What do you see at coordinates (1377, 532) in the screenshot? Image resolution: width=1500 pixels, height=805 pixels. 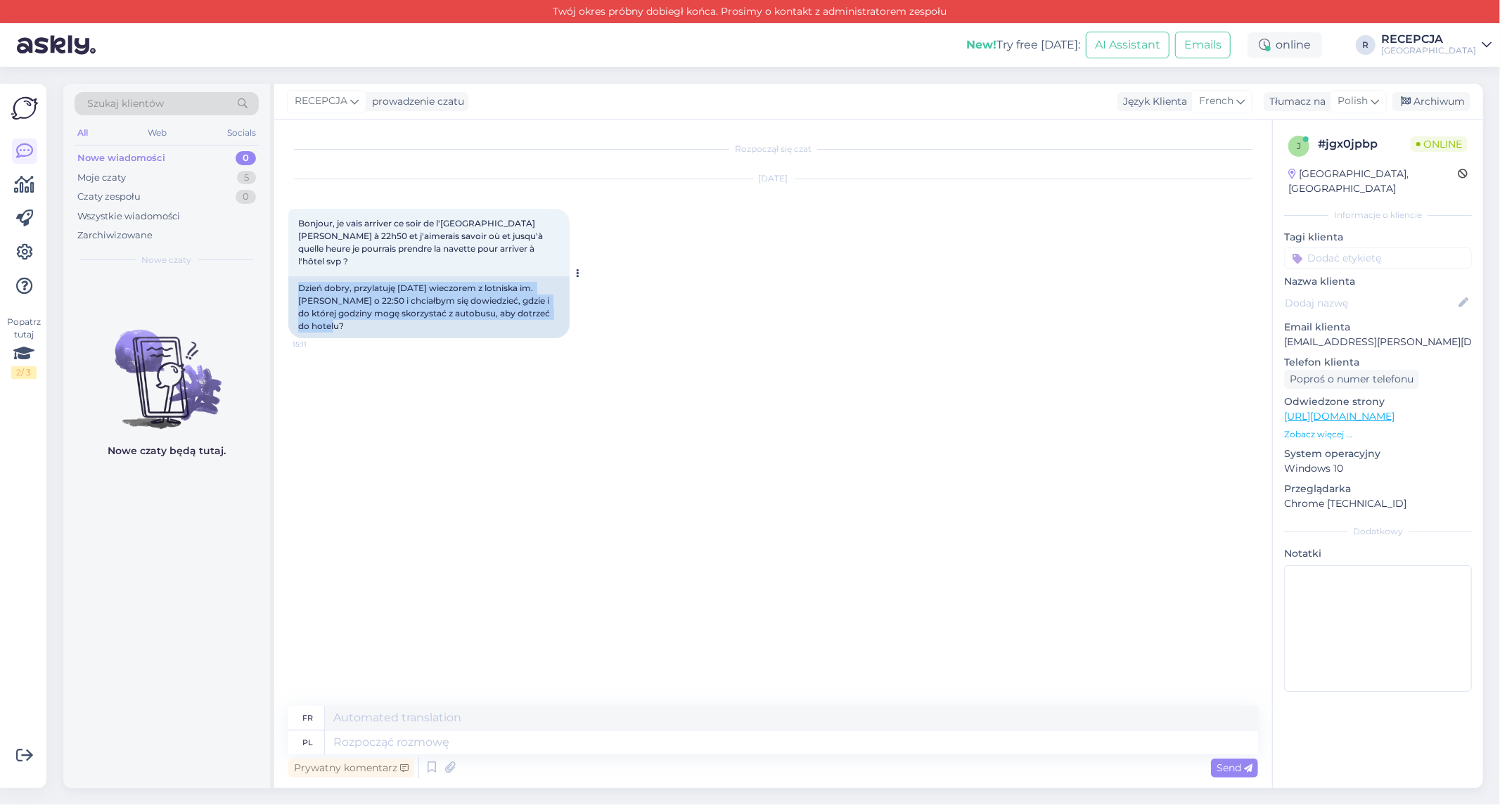 I see `div: Dodatkowy` at bounding box center [1377, 532].